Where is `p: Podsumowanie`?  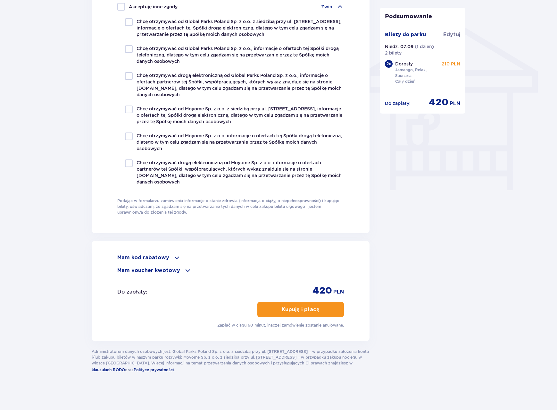 p: Podsumowanie is located at coordinates (423, 17).